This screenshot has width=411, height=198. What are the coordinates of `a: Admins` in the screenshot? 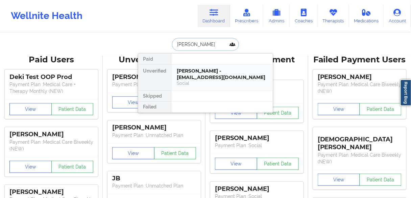 It's located at (277, 16).